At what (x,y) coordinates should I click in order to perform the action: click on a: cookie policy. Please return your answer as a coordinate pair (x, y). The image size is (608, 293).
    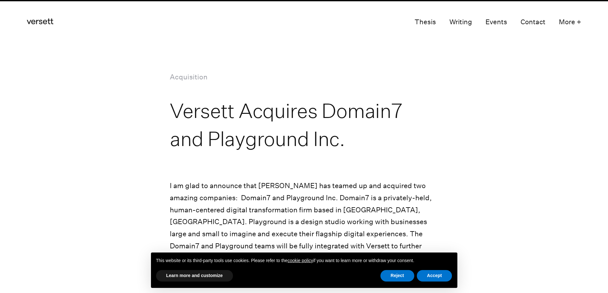
    Looking at the image, I should click on (300, 261).